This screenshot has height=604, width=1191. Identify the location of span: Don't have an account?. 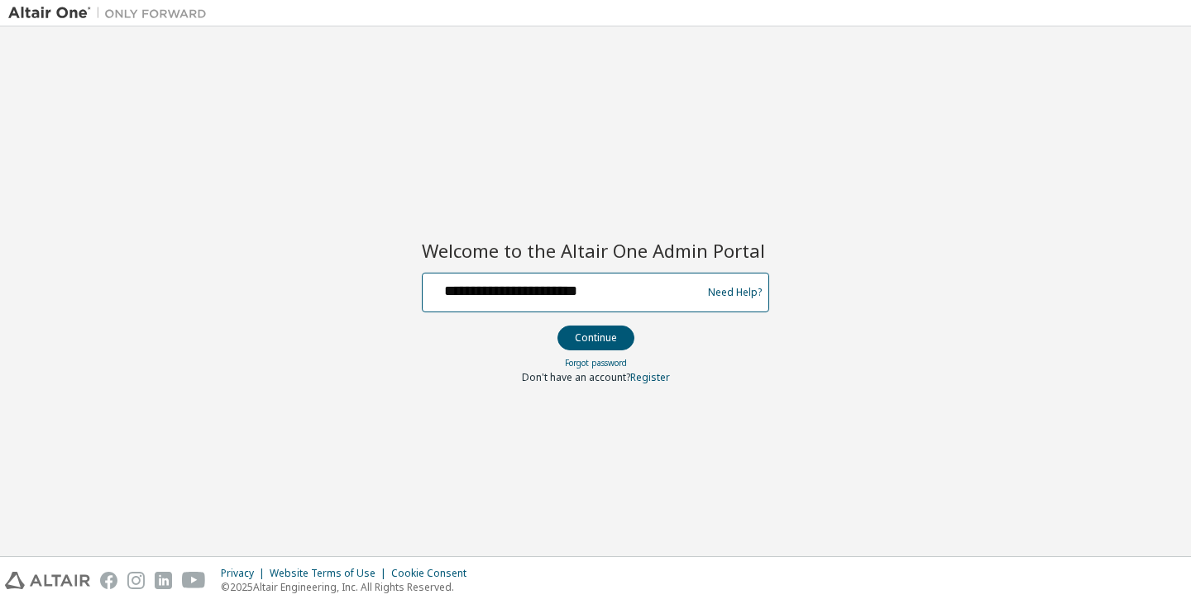
(576, 377).